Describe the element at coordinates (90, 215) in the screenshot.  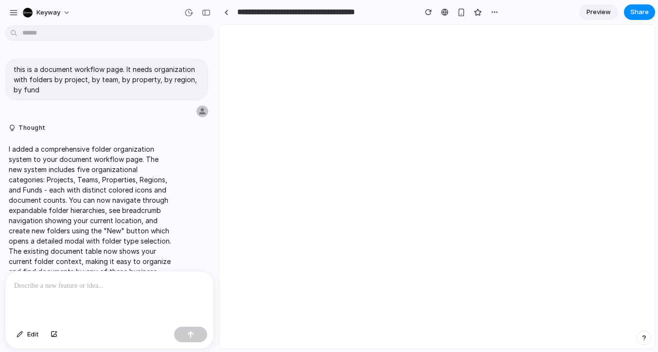
I see `p: I added a comprehensive folder organization system to your document workflow page. The new system...` at that location.